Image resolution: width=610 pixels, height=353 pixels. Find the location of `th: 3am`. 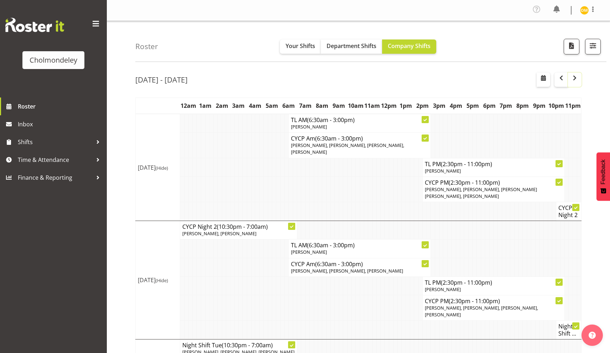

th: 3am is located at coordinates (239, 106).